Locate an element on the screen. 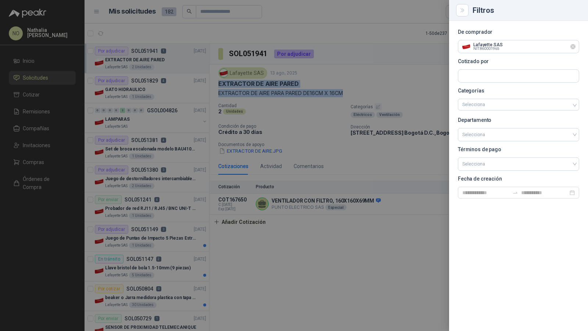 The width and height of the screenshot is (588, 331). button: Limpiar is located at coordinates (573, 47).